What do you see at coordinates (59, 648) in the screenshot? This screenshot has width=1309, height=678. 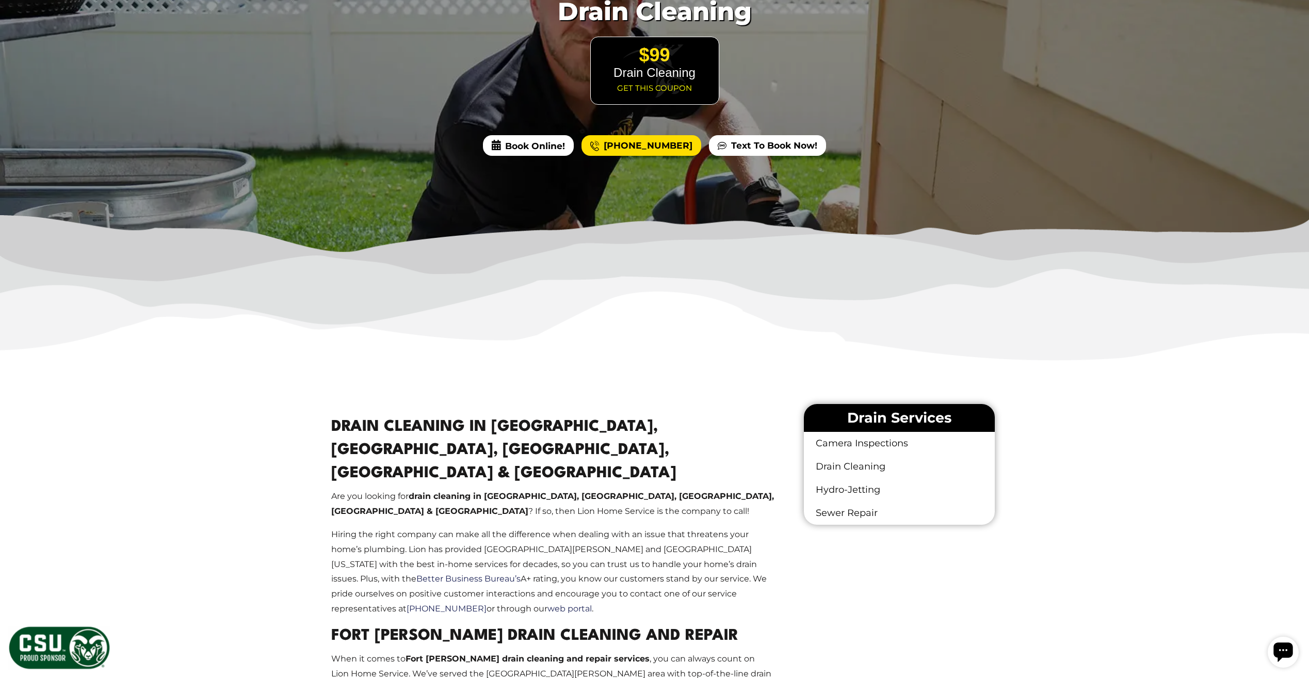 I see `img: CSU Sponsor Badge` at bounding box center [59, 648].